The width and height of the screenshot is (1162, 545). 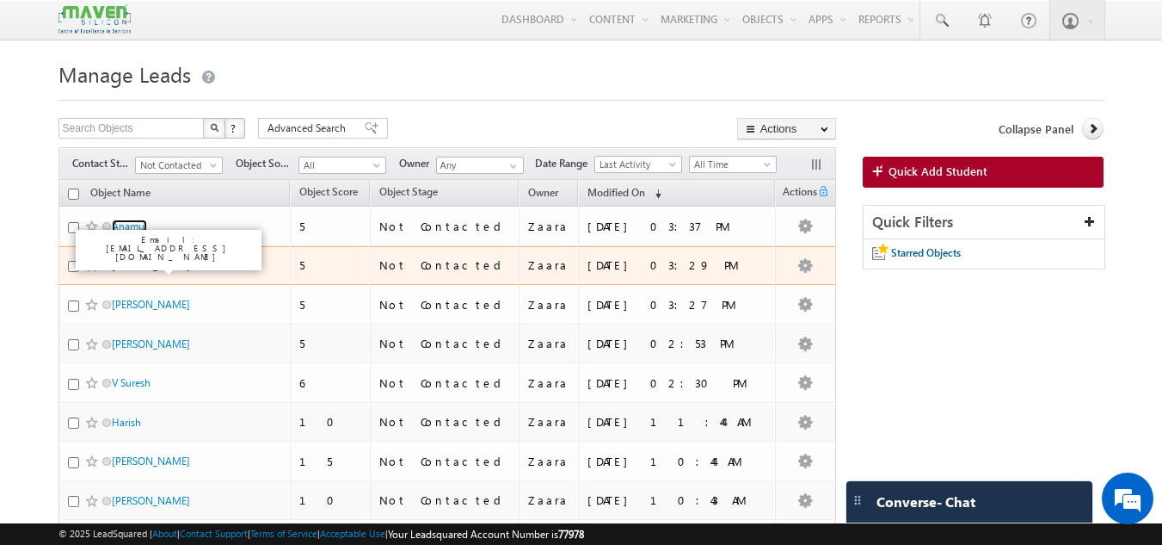 What do you see at coordinates (176, 165) in the screenshot?
I see `span: Not Contacted` at bounding box center [176, 165].